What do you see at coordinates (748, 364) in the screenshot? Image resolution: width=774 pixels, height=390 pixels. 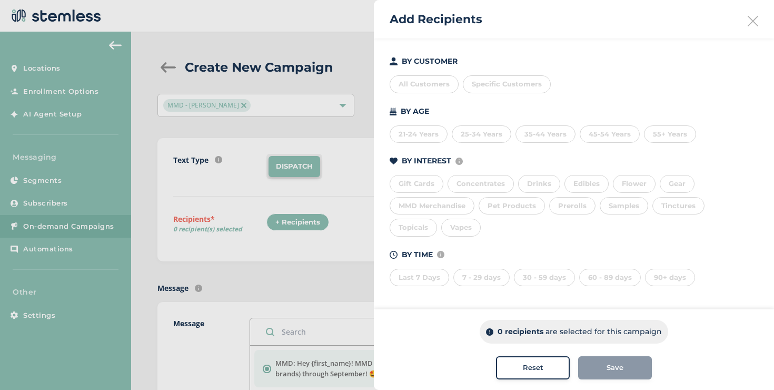 I see `div: Chat Widget` at bounding box center [748, 364].